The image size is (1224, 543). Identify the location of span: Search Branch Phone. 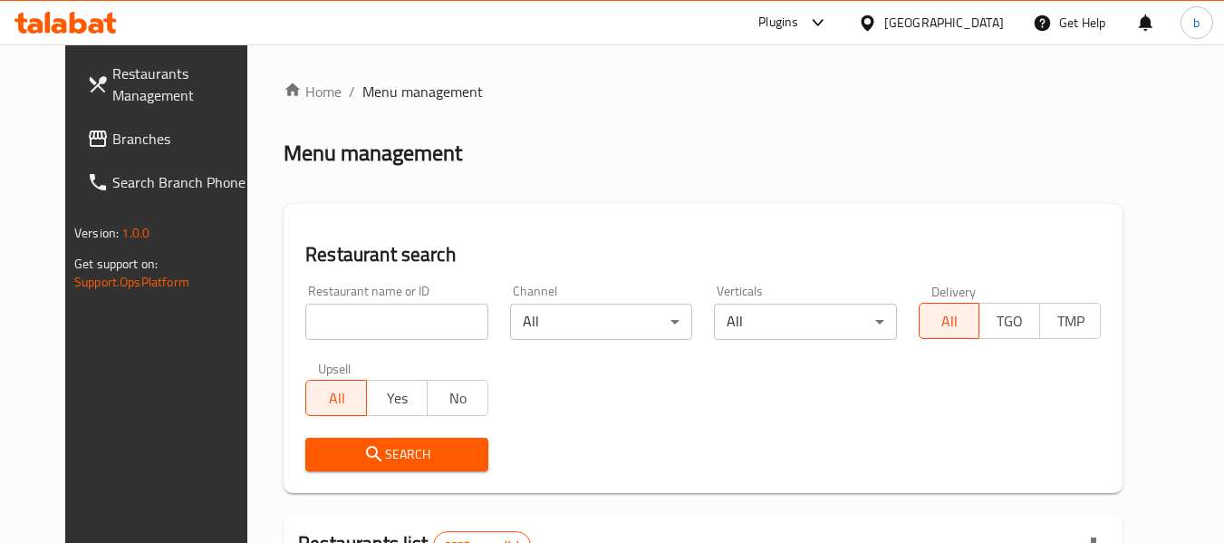
(184, 182).